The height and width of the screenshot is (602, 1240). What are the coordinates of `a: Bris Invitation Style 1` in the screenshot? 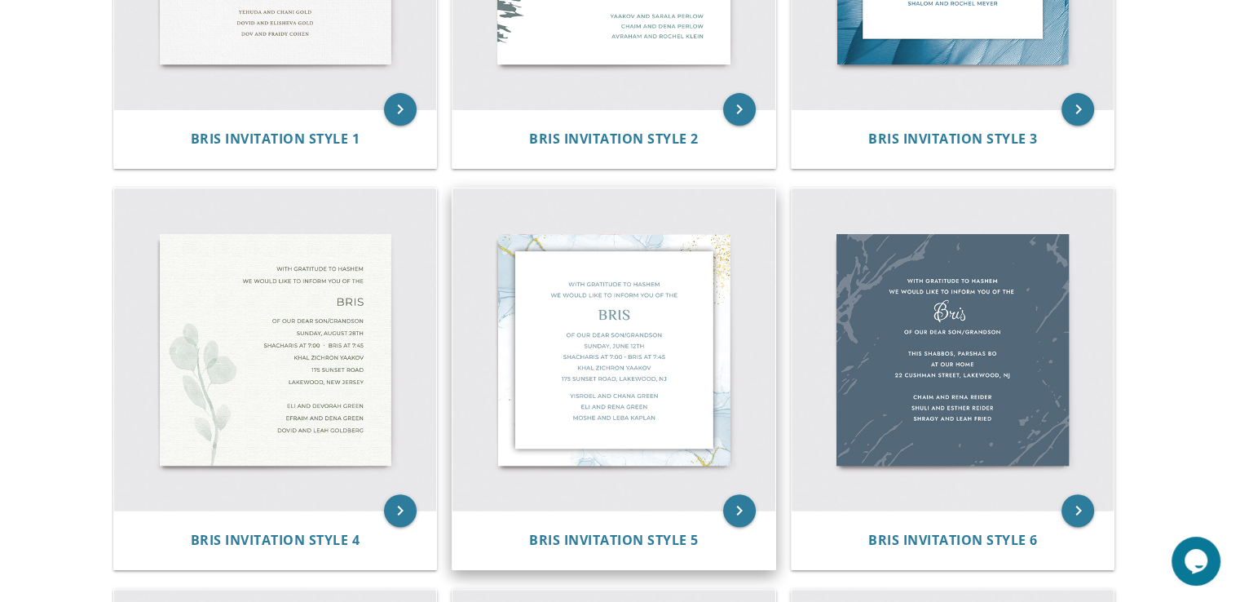 It's located at (276, 139).